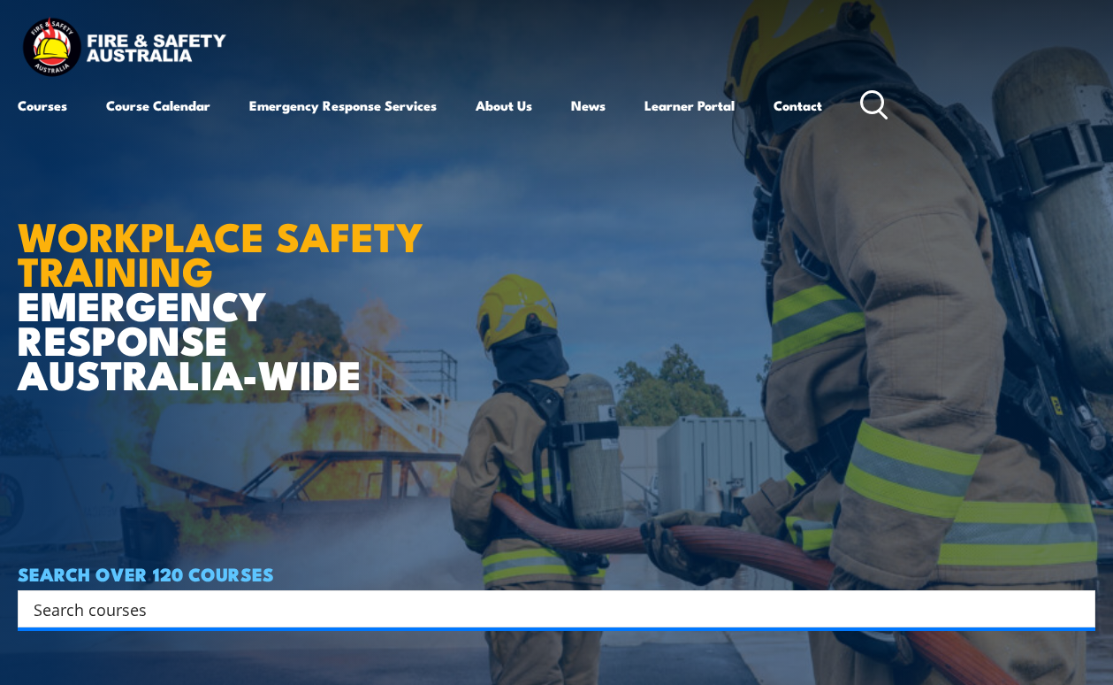 Image resolution: width=1113 pixels, height=685 pixels. I want to click on a: News, so click(588, 105).